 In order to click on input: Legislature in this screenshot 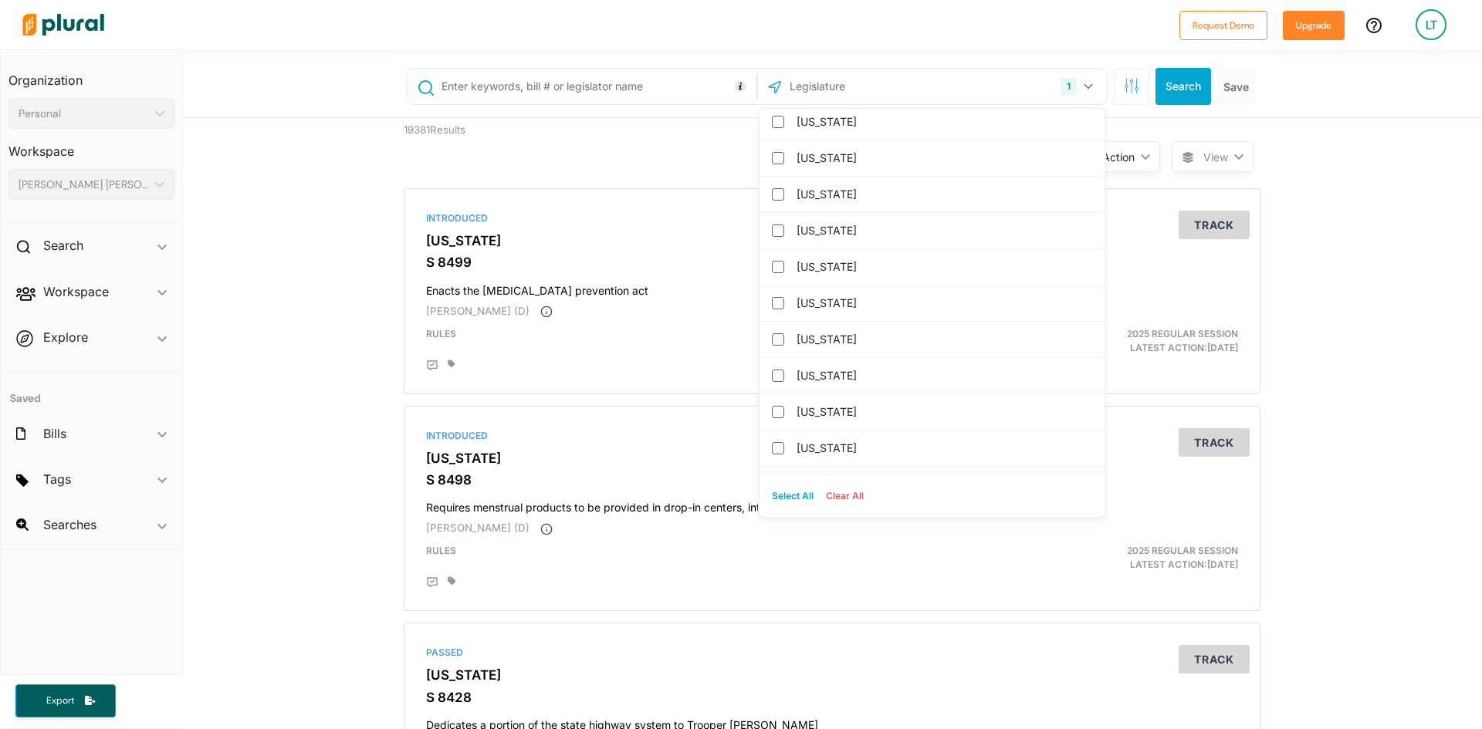, I will do `click(870, 86)`.